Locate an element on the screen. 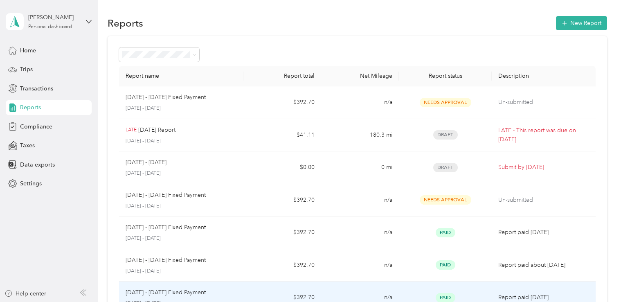  span: Transactions is located at coordinates (36, 88).